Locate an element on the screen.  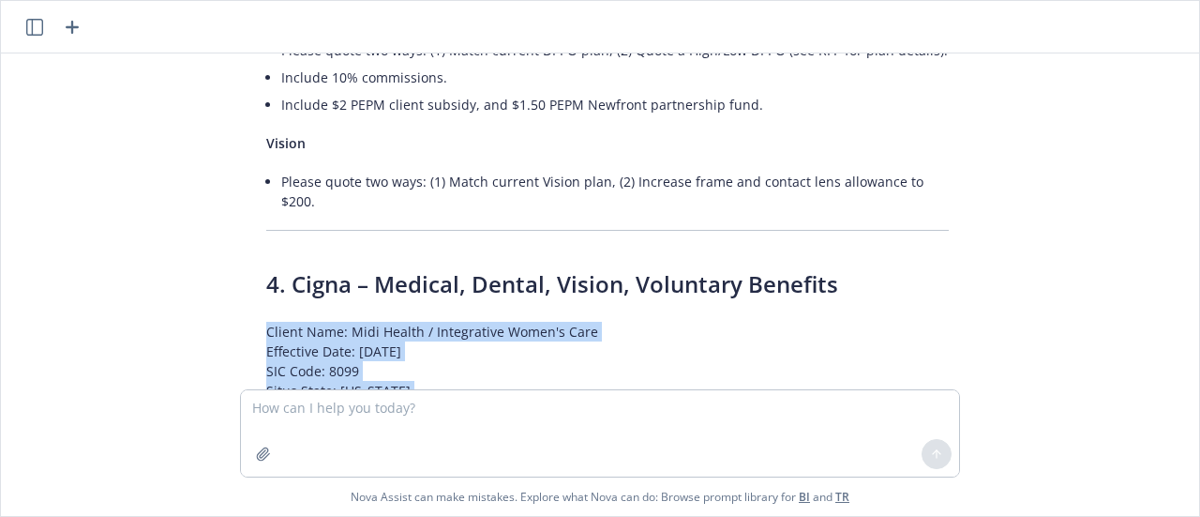
a: TR is located at coordinates (842, 496).